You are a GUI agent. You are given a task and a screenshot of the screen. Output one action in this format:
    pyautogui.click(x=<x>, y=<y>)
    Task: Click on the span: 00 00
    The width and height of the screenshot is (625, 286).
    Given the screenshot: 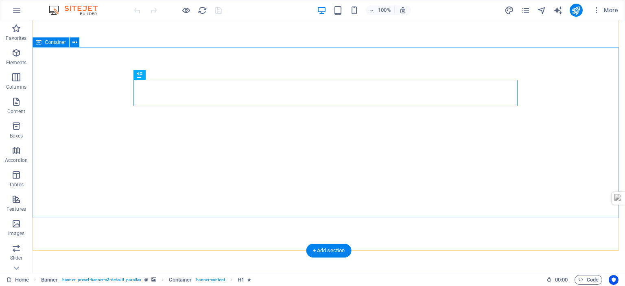 What is the action you would take?
    pyautogui.click(x=561, y=280)
    